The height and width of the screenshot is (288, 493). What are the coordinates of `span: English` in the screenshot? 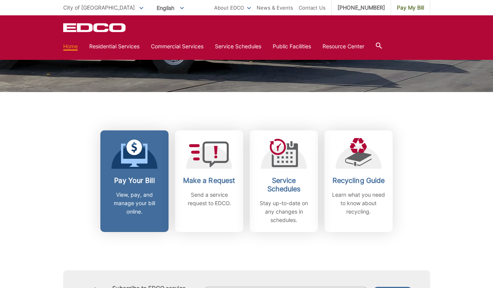 It's located at (170, 8).